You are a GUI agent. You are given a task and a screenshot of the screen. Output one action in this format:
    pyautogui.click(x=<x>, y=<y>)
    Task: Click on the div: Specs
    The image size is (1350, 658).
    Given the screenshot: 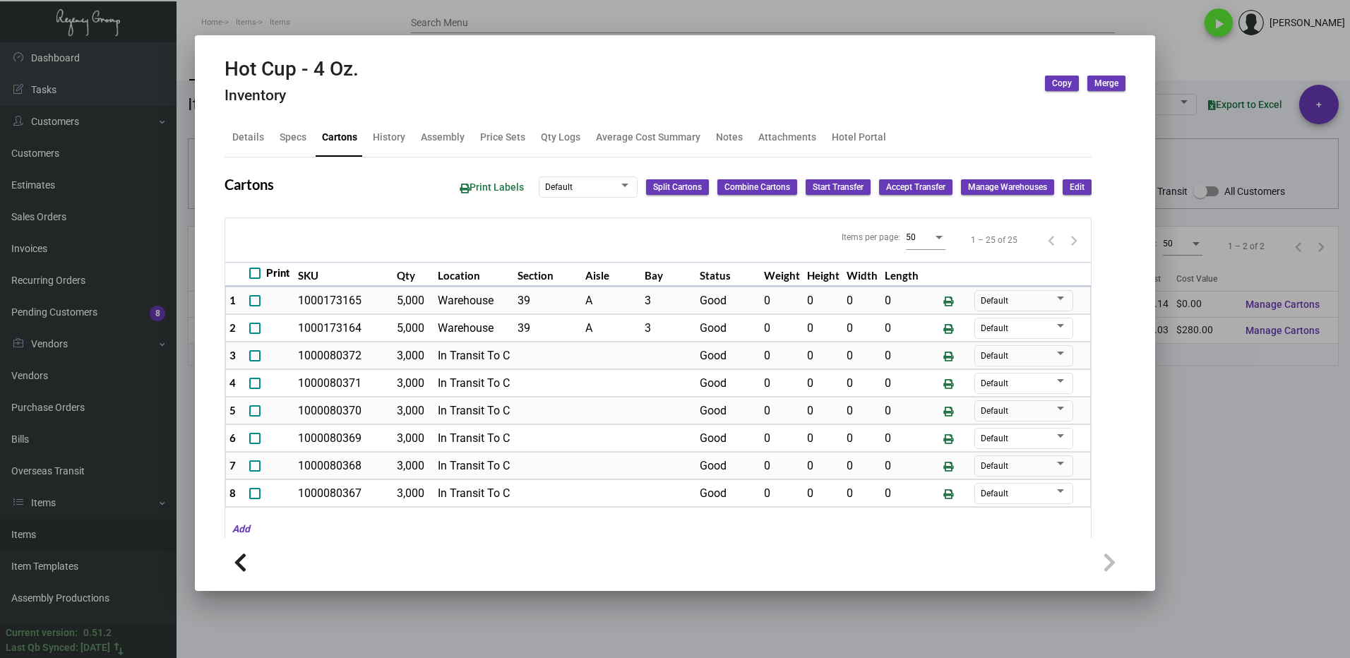 What is the action you would take?
    pyautogui.click(x=293, y=137)
    